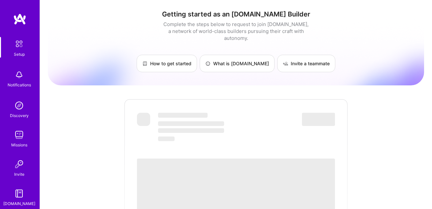  What do you see at coordinates (167, 63) in the screenshot?
I see `a: How to get started` at bounding box center [167, 63].